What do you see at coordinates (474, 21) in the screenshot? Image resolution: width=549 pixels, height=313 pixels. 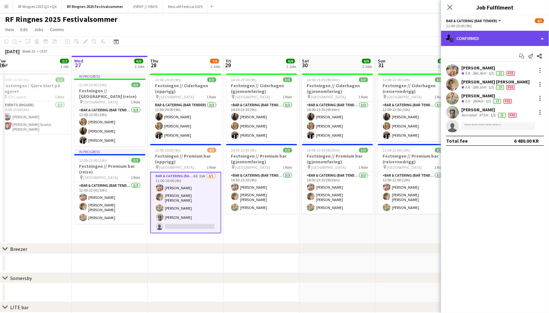 I see `button: Bar & Catering (Bar Tender)` at bounding box center [474, 21].